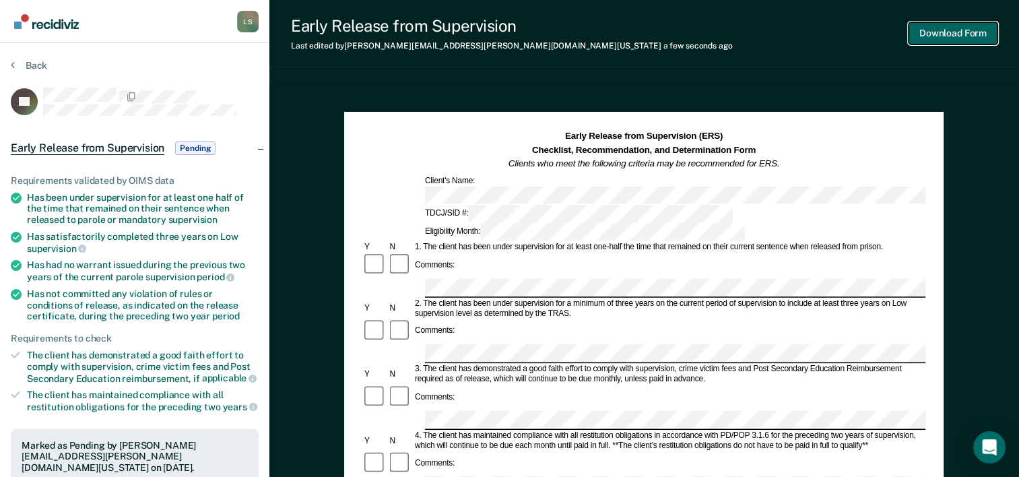 The height and width of the screenshot is (477, 1019). What do you see at coordinates (669, 308) in the screenshot?
I see `div: 2. The client has been under supervision for a minimum of three years on the current period of su...` at bounding box center [669, 308].